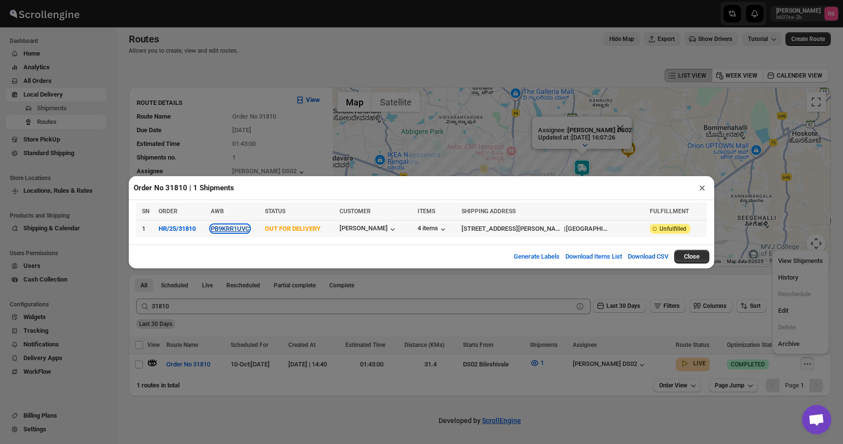  What do you see at coordinates (648, 257) in the screenshot?
I see `button: Download CSV` at bounding box center [648, 257].